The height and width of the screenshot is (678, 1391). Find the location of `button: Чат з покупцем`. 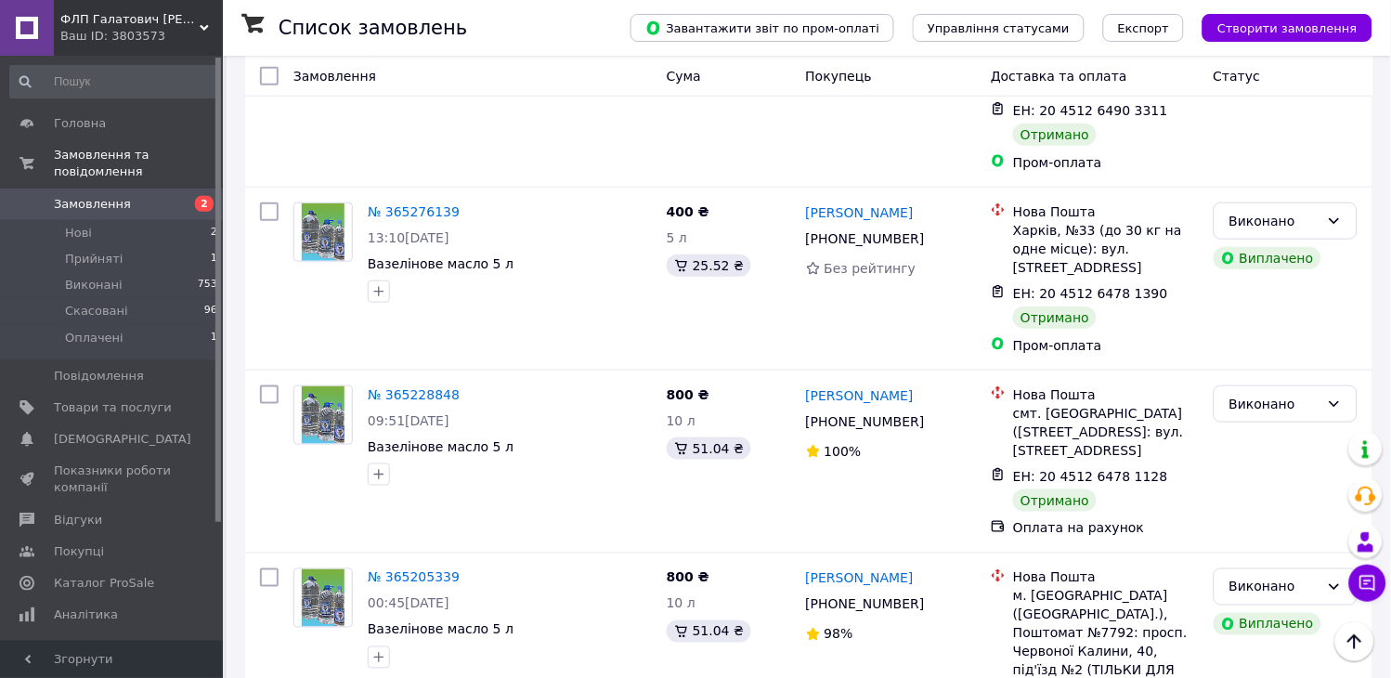

button: Чат з покупцем is located at coordinates (1368, 583).